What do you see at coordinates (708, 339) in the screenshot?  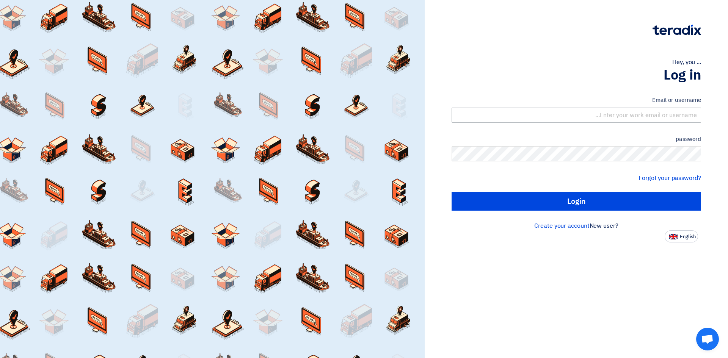 I see `div: Open chat` at bounding box center [708, 339].